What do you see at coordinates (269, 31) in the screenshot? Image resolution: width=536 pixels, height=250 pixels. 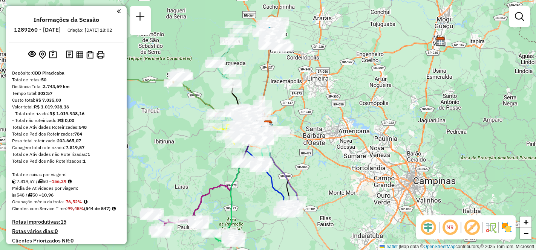 I see `img: Warecloud Rio Claro` at bounding box center [269, 31].